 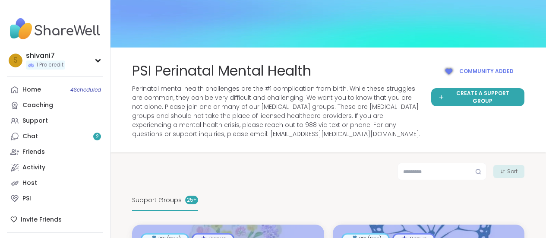 I want to click on div: Chat, so click(x=30, y=136).